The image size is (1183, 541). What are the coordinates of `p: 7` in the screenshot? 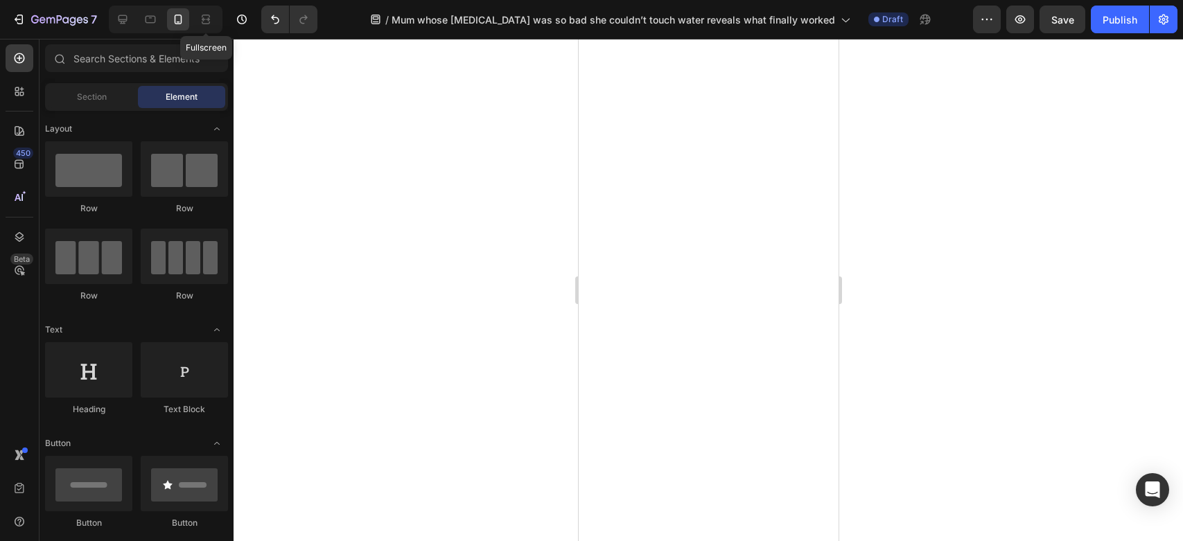 It's located at (94, 19).